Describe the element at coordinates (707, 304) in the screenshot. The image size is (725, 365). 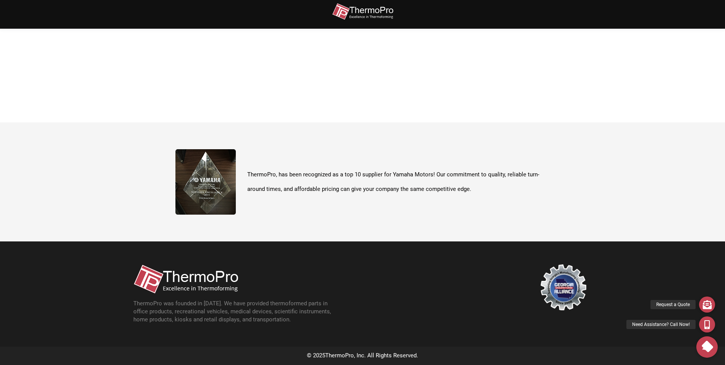
I see `a: Request a Quote` at that location.